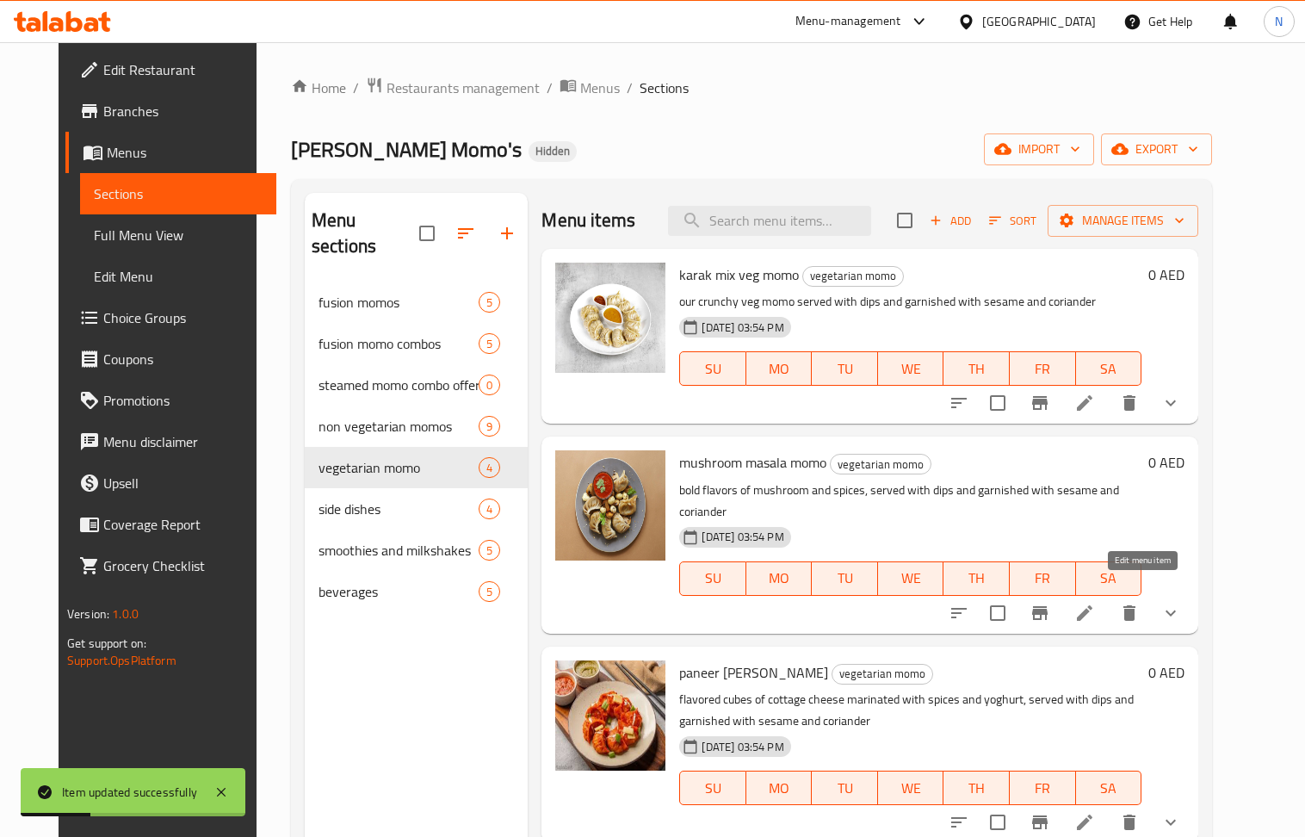 This screenshot has width=1305, height=837. I want to click on span: vegetarian momo, so click(853, 275).